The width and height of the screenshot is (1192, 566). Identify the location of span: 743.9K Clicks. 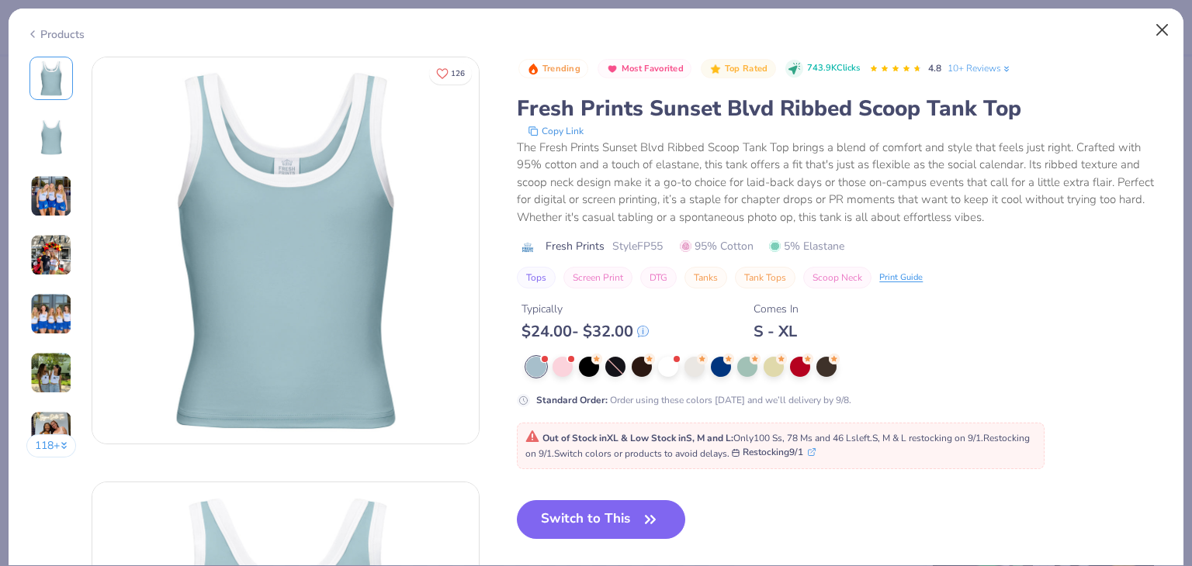
(833, 68).